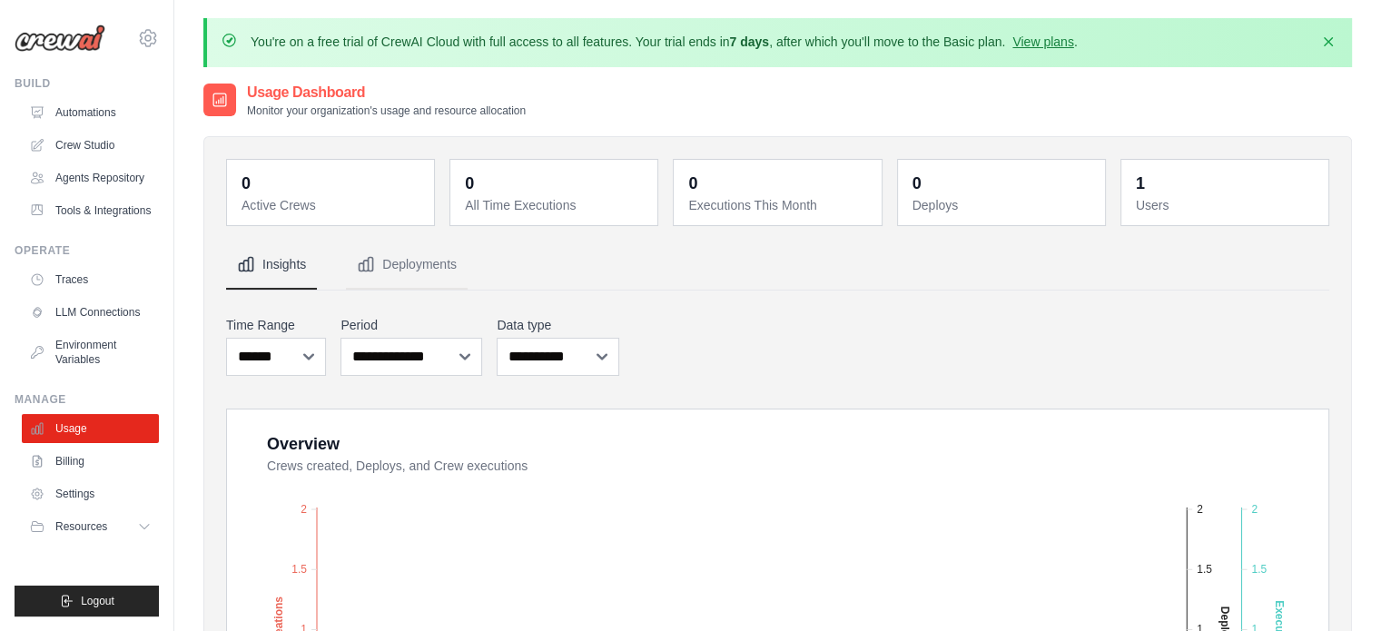 The image size is (1381, 631). I want to click on button: Insights, so click(272, 265).